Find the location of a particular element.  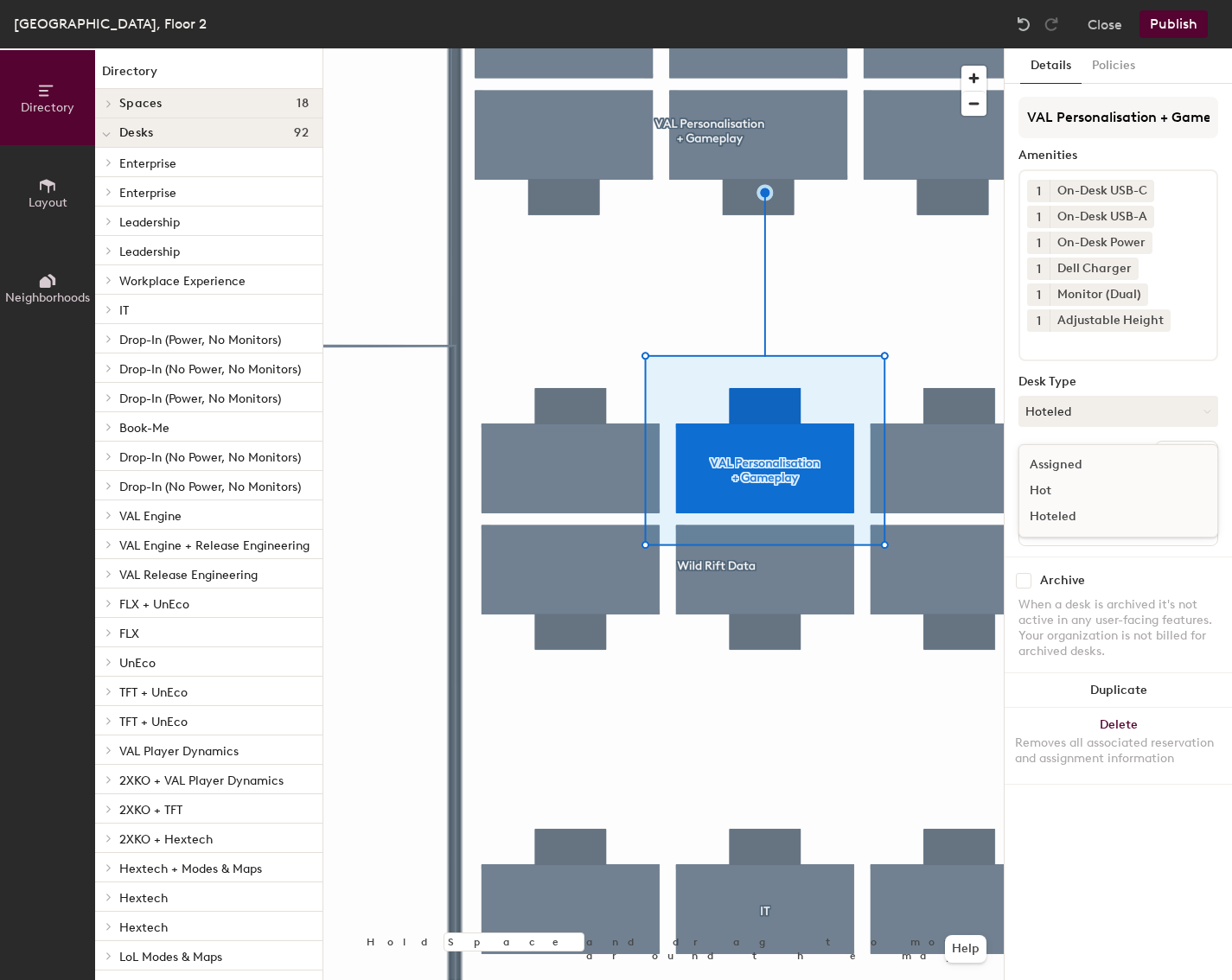

img: Undo is located at coordinates (1023, 25).